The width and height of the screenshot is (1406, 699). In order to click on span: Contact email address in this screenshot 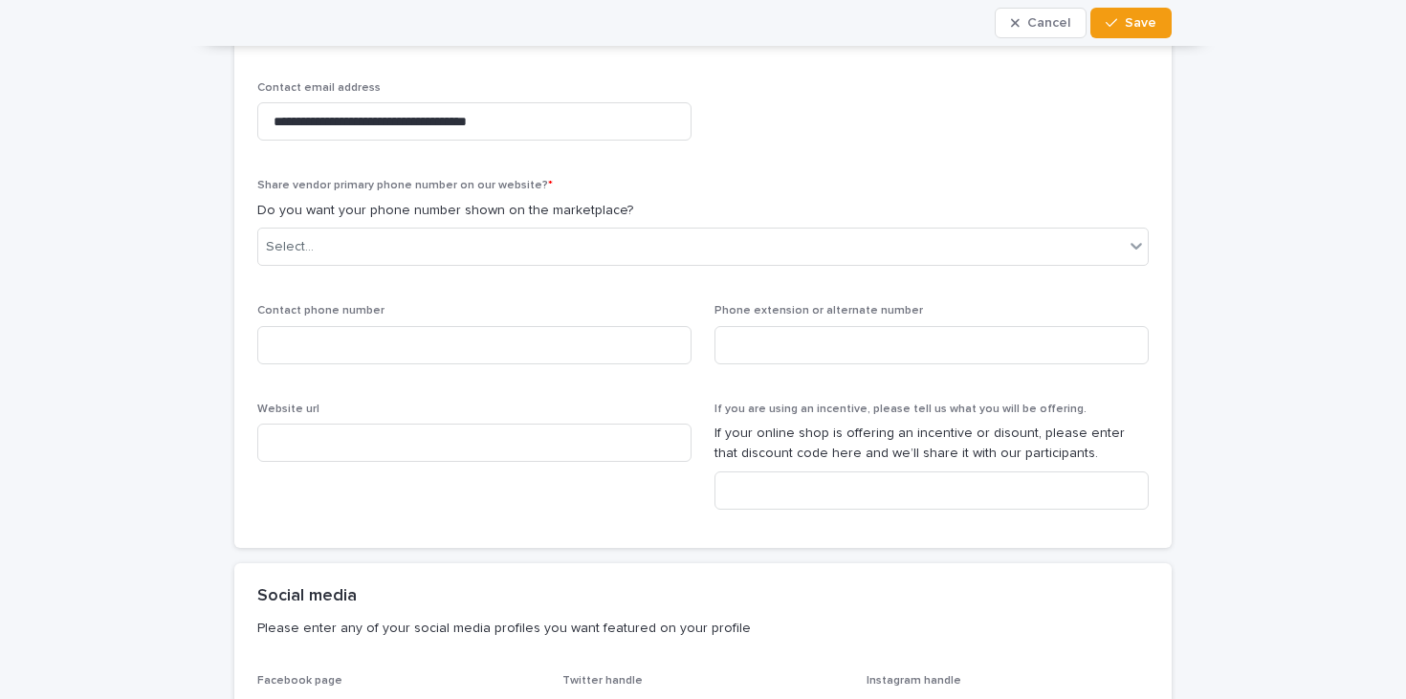, I will do `click(318, 88)`.